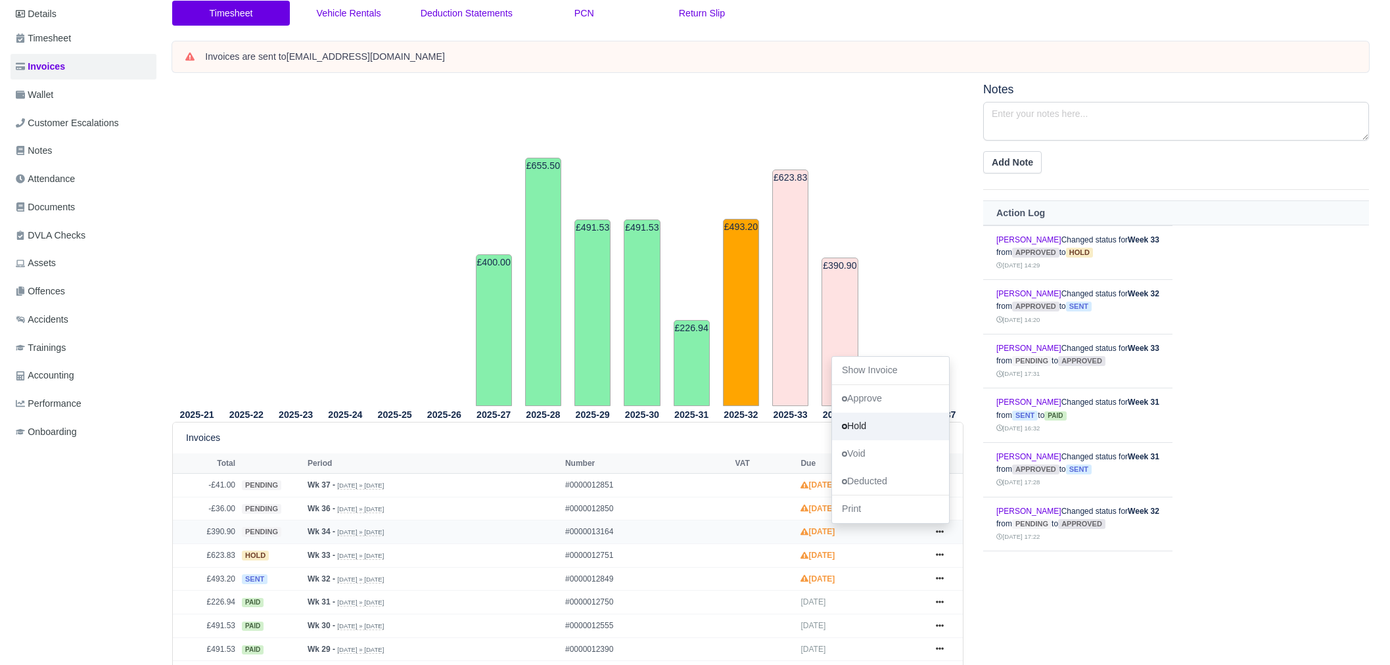 The image size is (1390, 665). What do you see at coordinates (647, 463) in the screenshot?
I see `th: Number` at bounding box center [647, 463].